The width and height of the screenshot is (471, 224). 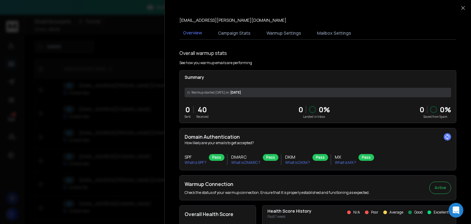 I want to click on p: What is DKIM ?, so click(x=298, y=163).